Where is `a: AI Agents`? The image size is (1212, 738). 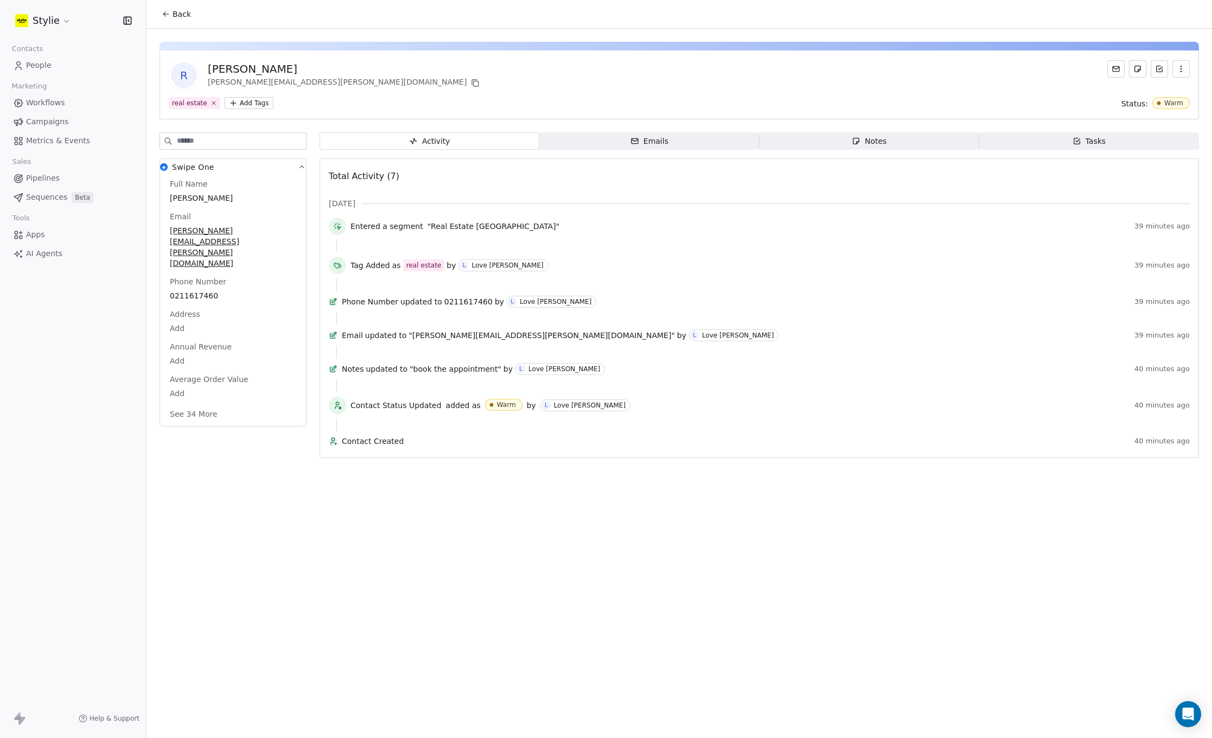
a: AI Agents is located at coordinates (73, 253).